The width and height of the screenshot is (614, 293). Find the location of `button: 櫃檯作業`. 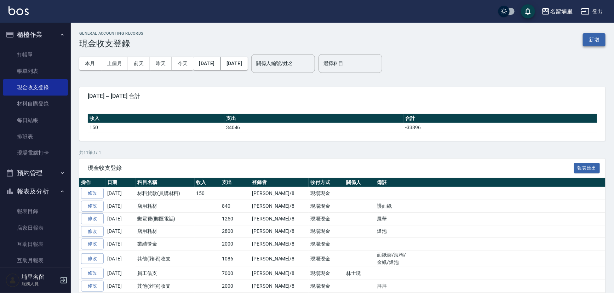

button: 櫃檯作業 is located at coordinates (35, 35).